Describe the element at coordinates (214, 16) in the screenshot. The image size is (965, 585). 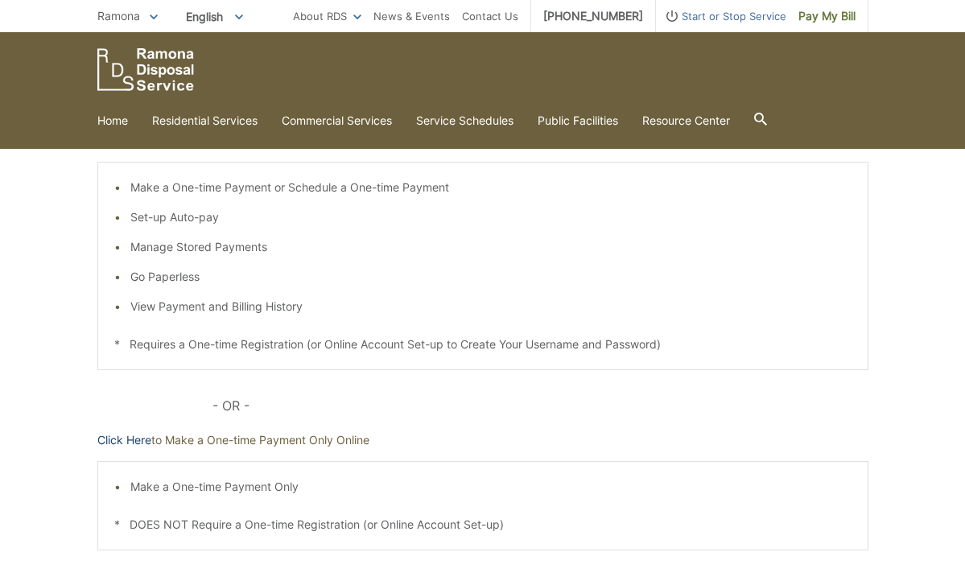
I see `span: English` at that location.